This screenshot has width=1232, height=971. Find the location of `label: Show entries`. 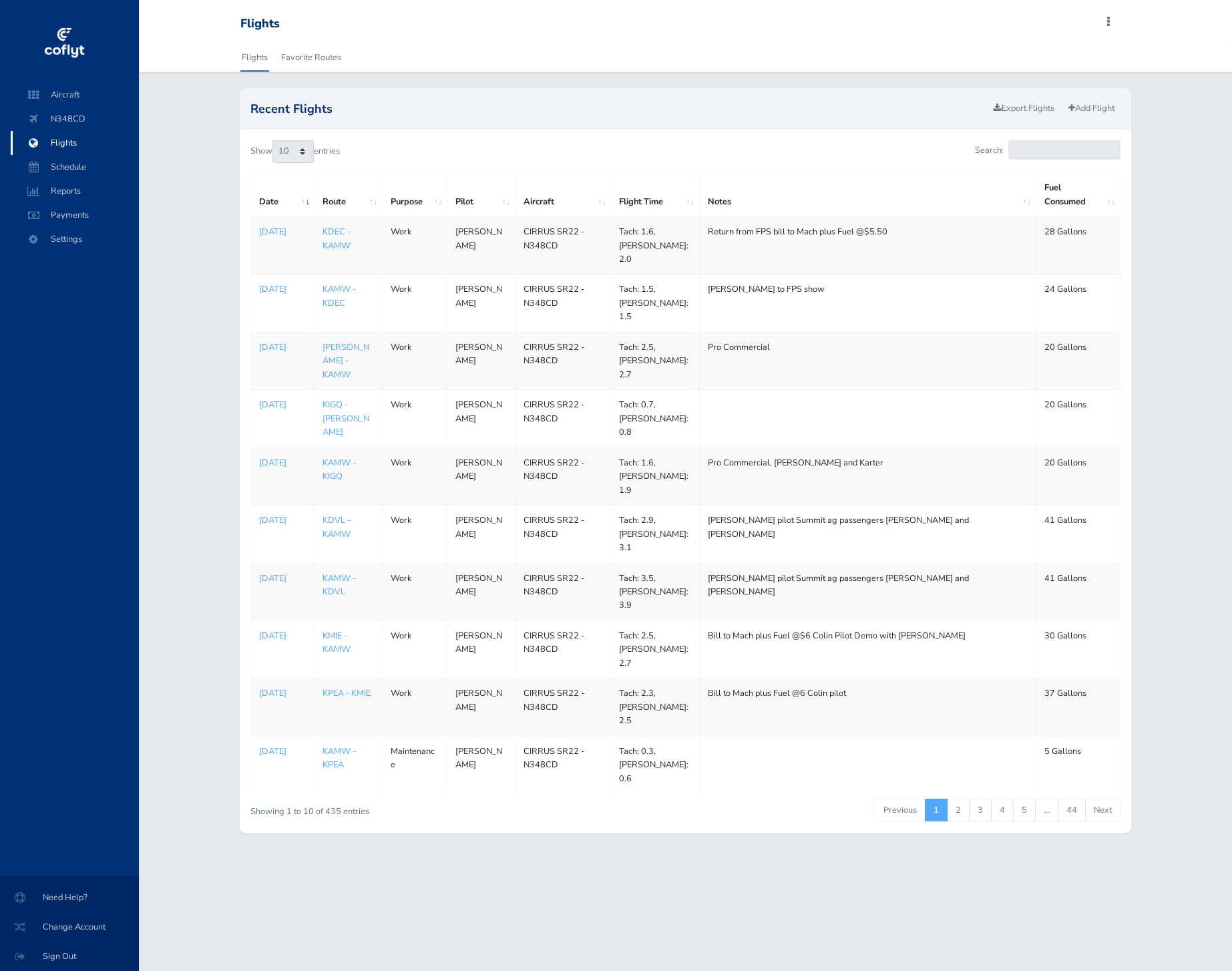

label: Show entries is located at coordinates (295, 152).